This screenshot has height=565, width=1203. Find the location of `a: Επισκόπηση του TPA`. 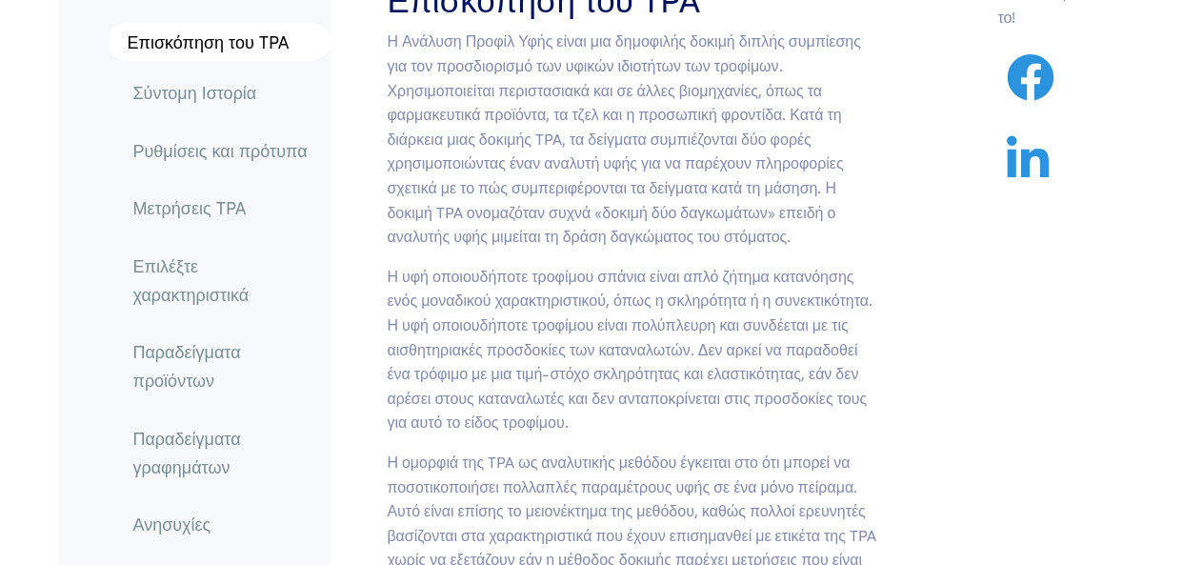

a: Επισκόπηση του TPA is located at coordinates (219, 42).